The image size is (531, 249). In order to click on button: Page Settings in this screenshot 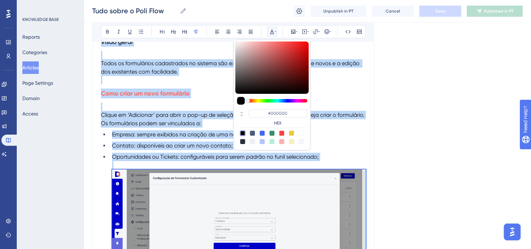, I will do `click(38, 83)`.